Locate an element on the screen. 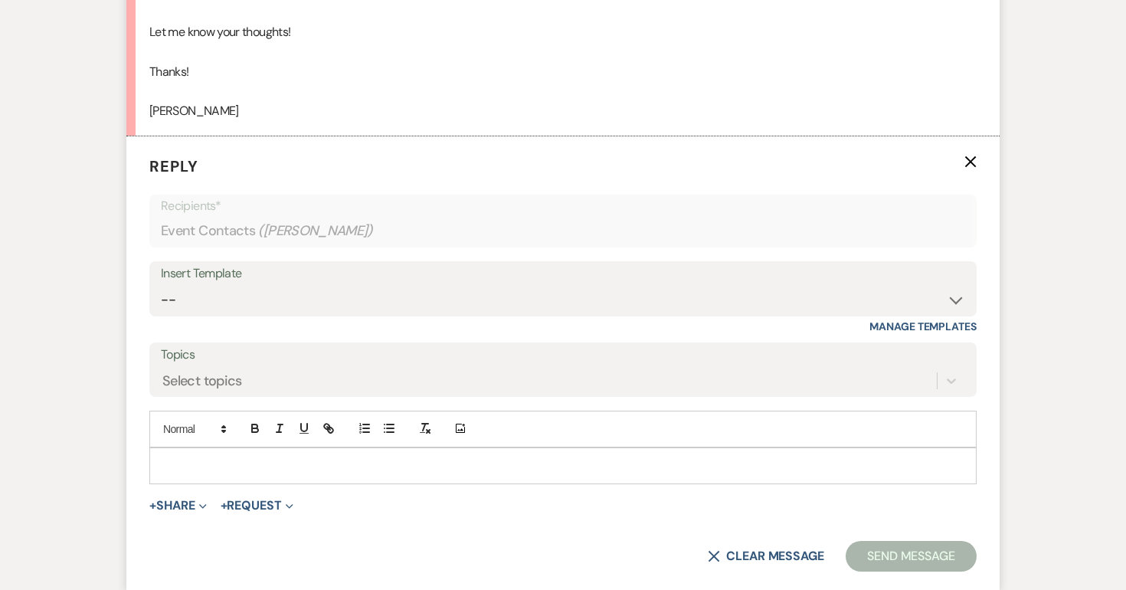 The width and height of the screenshot is (1126, 590). a: Manage Templates is located at coordinates (923, 326).